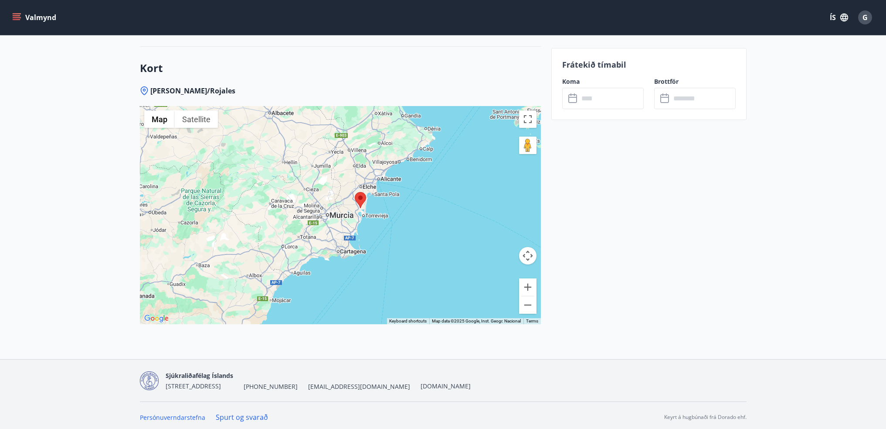 The height and width of the screenshot is (429, 886). I want to click on span: Map data ©2025 Google, Inst. Geogr. Nacional, so click(477, 320).